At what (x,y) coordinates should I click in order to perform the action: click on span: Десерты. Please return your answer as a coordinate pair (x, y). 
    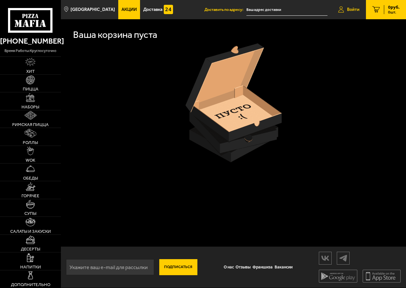
    Looking at the image, I should click on (30, 248).